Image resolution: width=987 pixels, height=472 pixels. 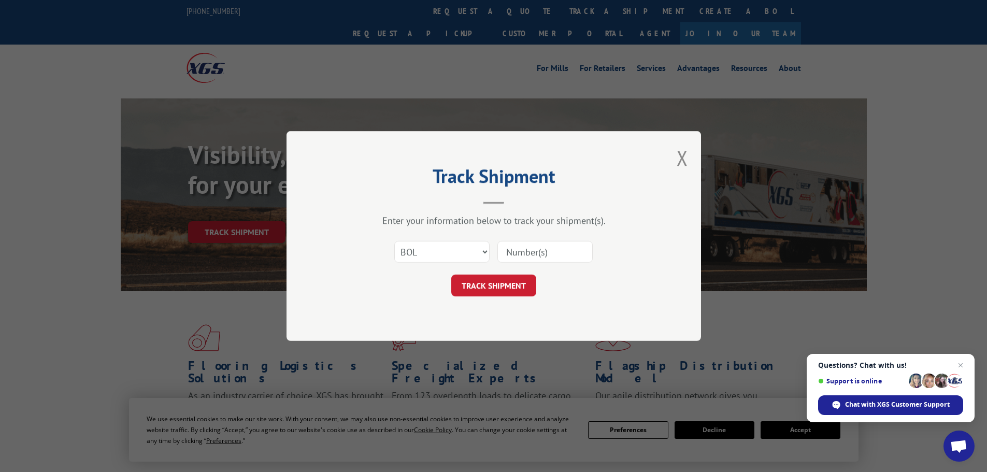 I want to click on div: Enter your information below to track your shipment(s)., so click(x=494, y=220).